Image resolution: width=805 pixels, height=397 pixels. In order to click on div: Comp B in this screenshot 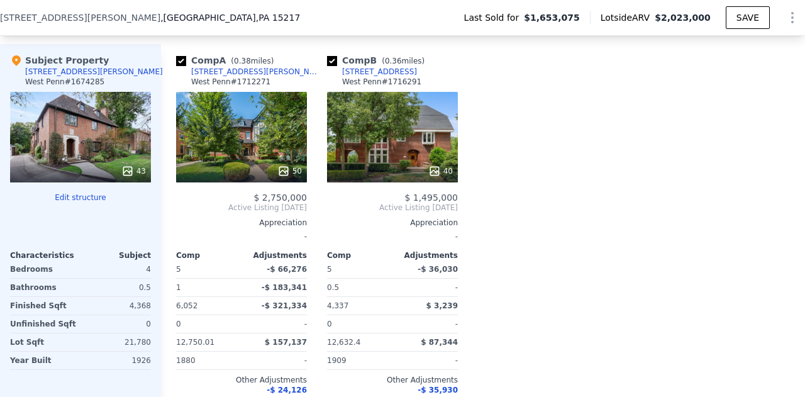, I will do `click(378, 60)`.